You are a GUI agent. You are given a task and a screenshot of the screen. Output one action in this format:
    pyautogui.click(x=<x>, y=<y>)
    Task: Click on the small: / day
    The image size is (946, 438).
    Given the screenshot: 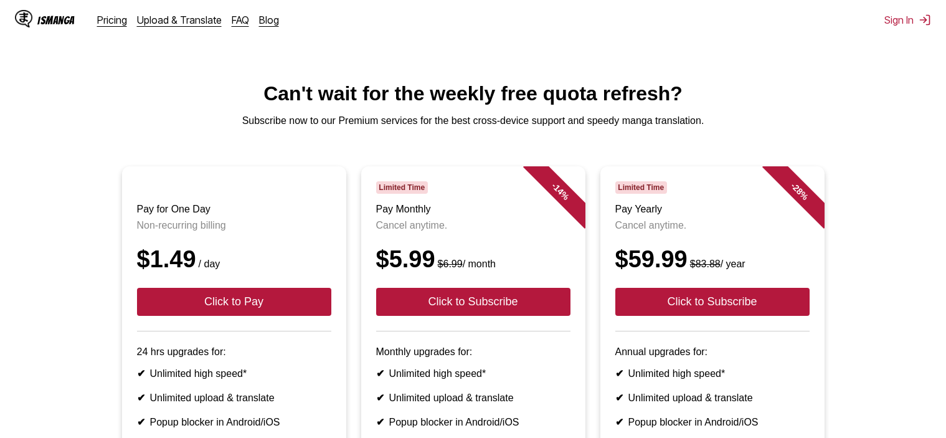 What is the action you would take?
    pyautogui.click(x=208, y=264)
    